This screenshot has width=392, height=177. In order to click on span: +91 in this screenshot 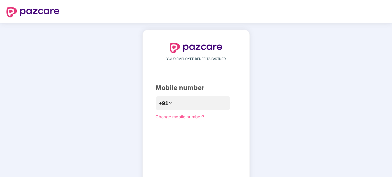, I will do `click(164, 103)`.